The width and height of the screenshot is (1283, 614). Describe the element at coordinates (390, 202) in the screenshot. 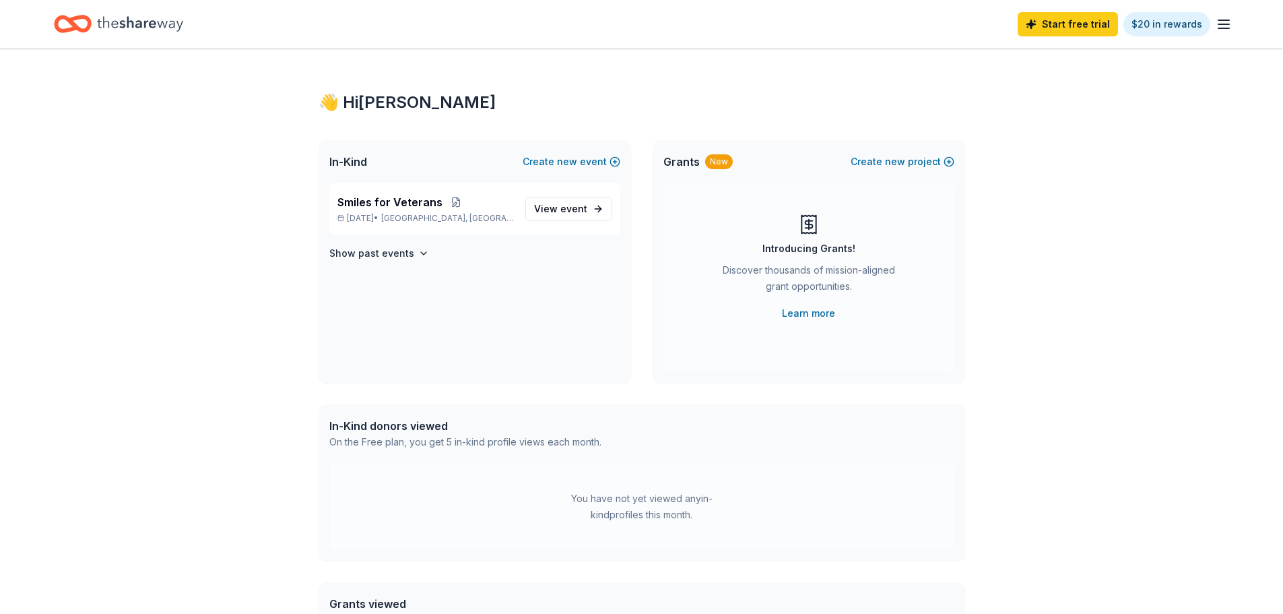

I see `span: Smiles for Veterans` at that location.